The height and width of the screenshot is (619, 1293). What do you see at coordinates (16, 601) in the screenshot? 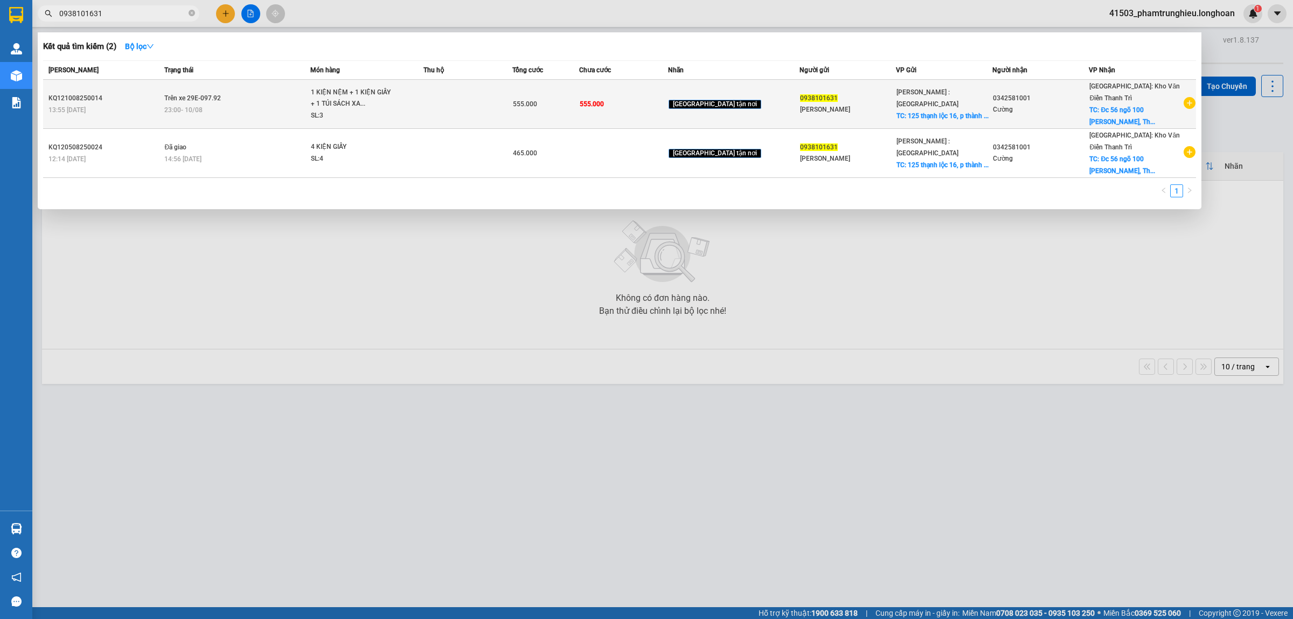
I see `span: message` at bounding box center [16, 601].